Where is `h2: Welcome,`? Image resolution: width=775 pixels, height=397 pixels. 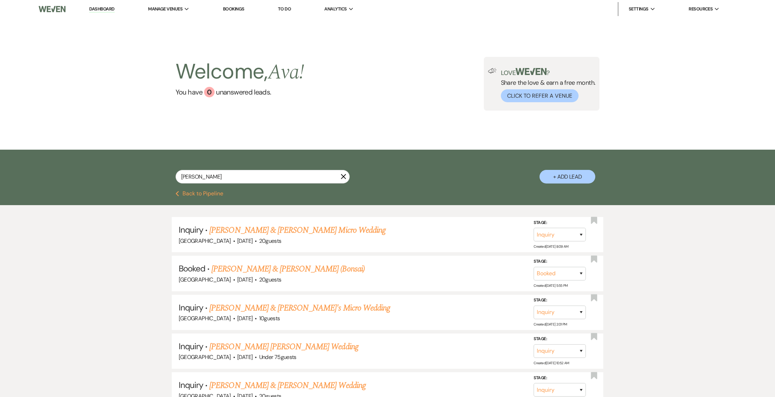
h2: Welcome, is located at coordinates (240, 72).